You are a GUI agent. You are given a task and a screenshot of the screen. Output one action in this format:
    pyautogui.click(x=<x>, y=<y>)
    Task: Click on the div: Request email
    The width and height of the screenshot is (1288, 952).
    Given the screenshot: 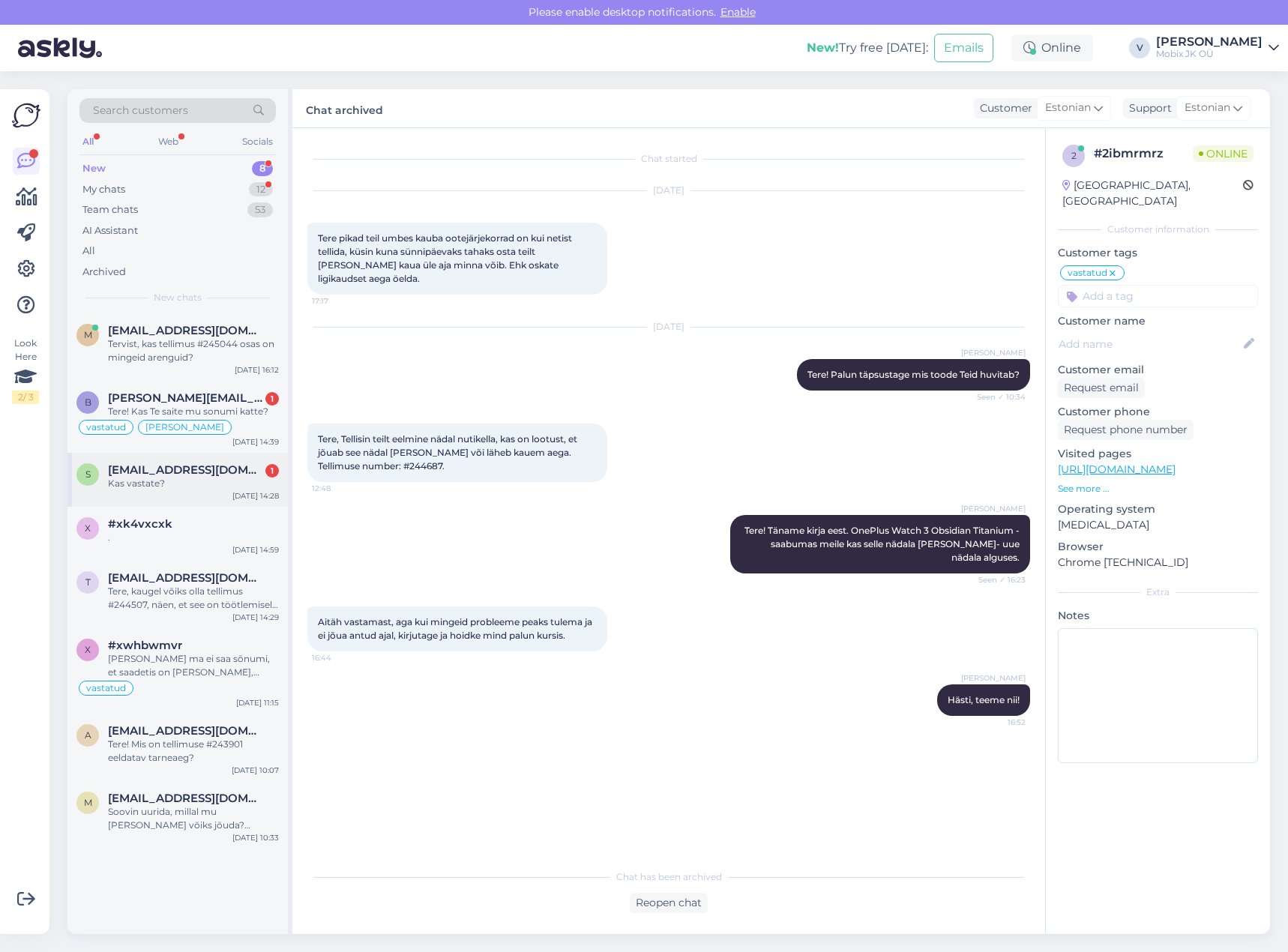 What is the action you would take?
    pyautogui.click(x=1102, y=388)
    